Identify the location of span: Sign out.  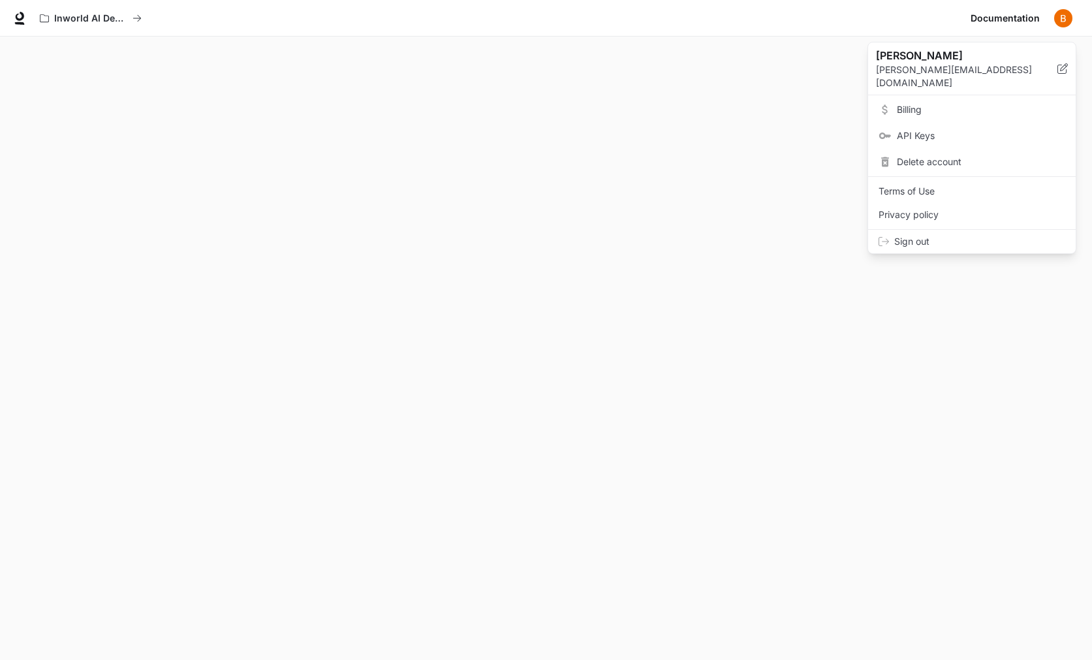
(980, 241).